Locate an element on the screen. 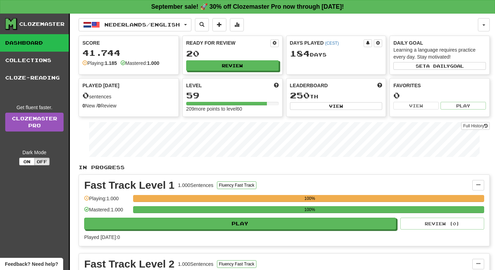  span: Open feedback widget is located at coordinates (31, 264).